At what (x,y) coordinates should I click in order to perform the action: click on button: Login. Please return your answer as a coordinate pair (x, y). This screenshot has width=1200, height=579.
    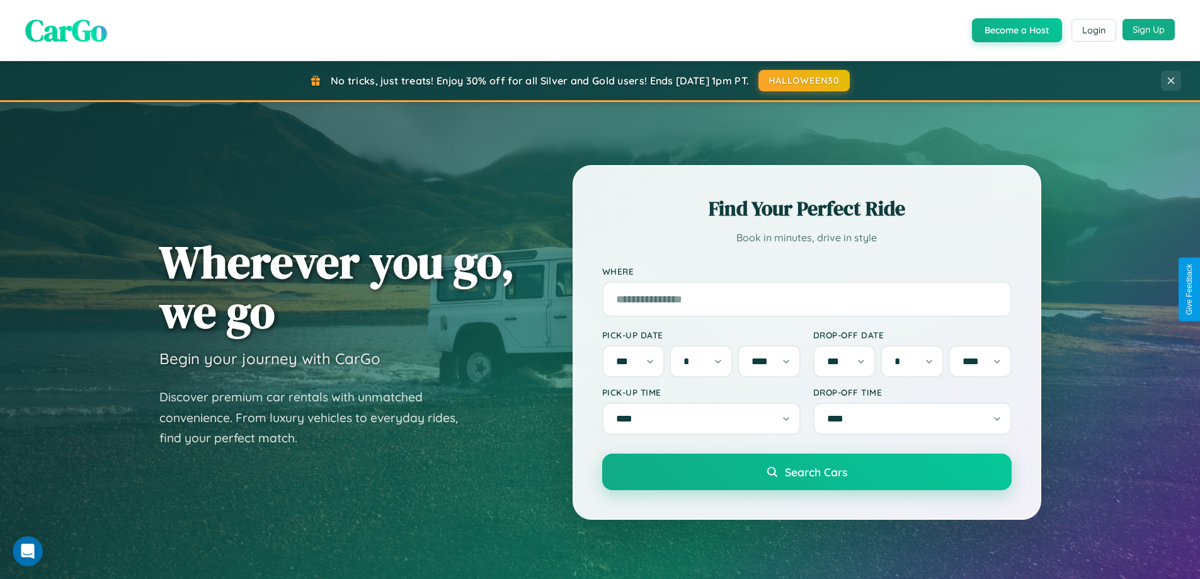
    Looking at the image, I should click on (1094, 30).